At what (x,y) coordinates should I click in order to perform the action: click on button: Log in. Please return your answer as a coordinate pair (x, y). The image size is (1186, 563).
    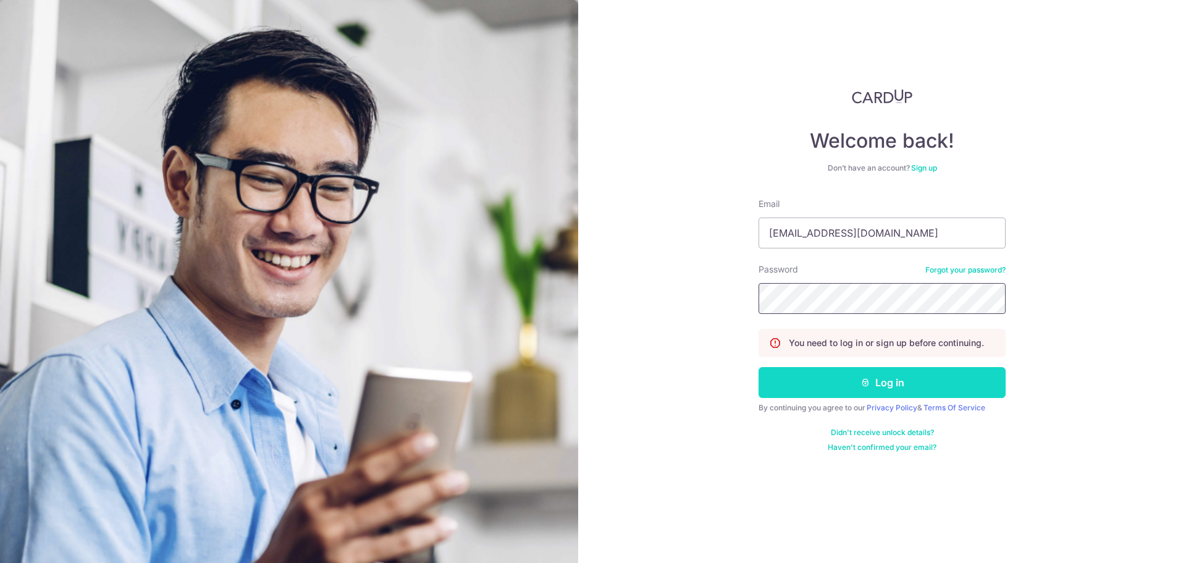
    Looking at the image, I should click on (882, 382).